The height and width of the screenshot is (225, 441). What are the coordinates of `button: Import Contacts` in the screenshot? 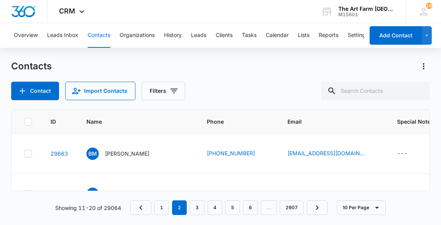 It's located at (100, 91).